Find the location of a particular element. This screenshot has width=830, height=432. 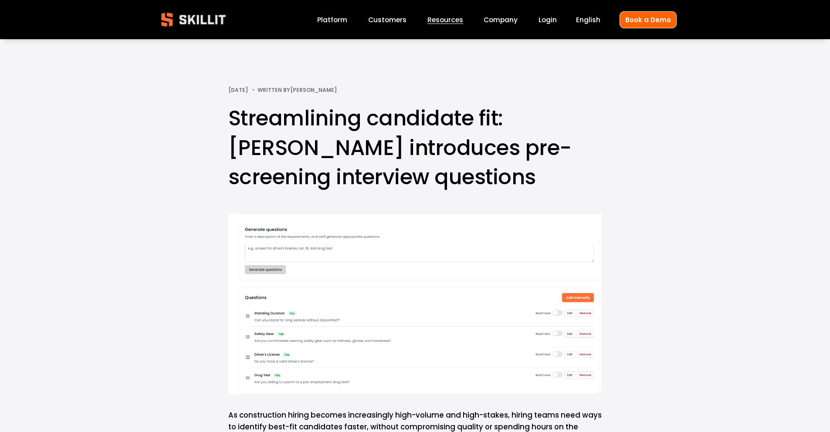

a: Customers is located at coordinates (387, 20).